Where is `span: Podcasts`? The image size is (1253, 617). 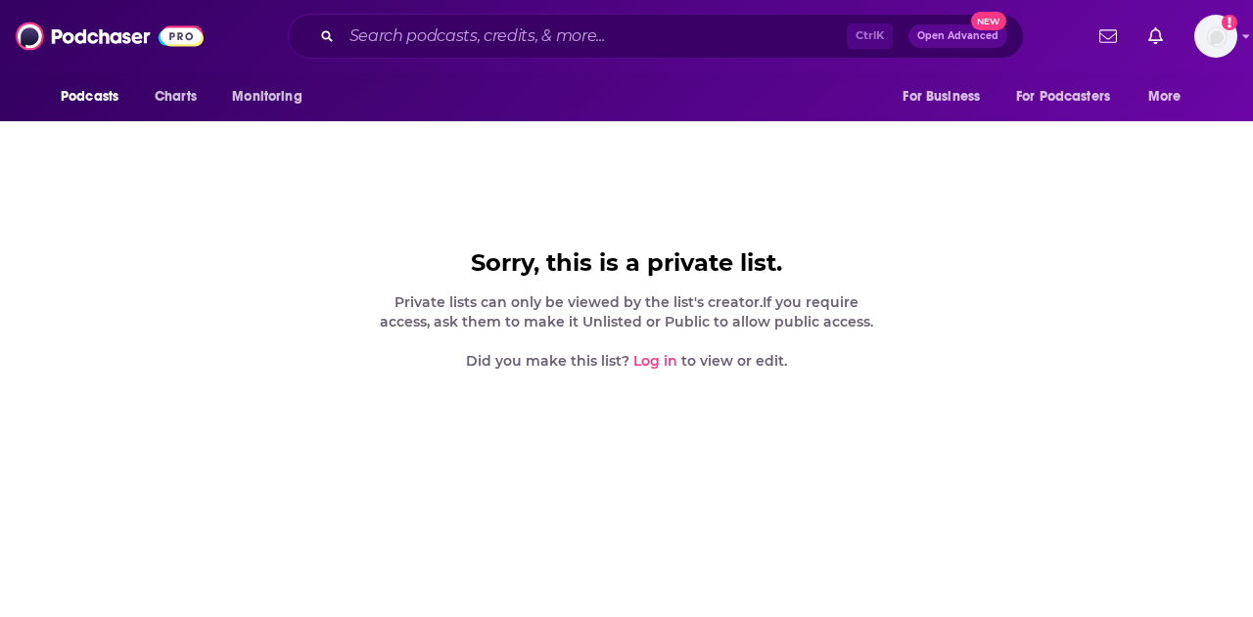 span: Podcasts is located at coordinates (89, 97).